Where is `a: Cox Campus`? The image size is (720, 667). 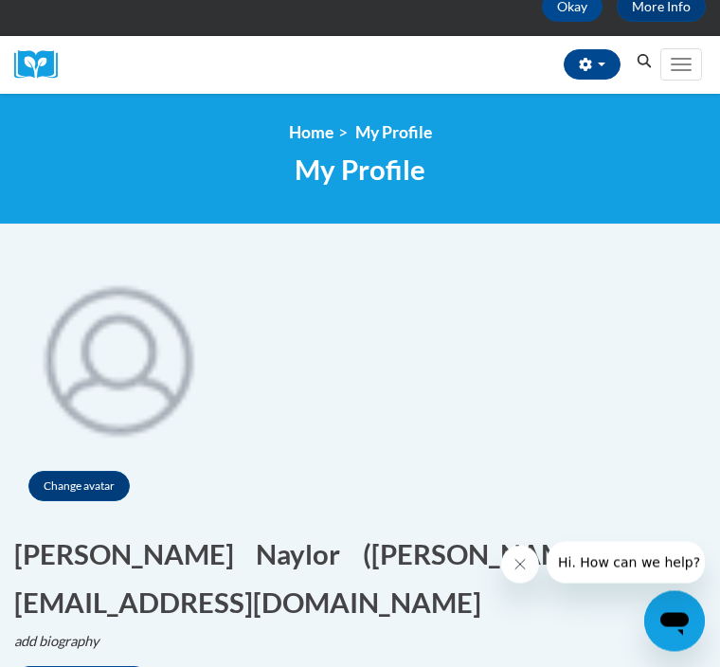 a: Cox Campus is located at coordinates (43, 65).